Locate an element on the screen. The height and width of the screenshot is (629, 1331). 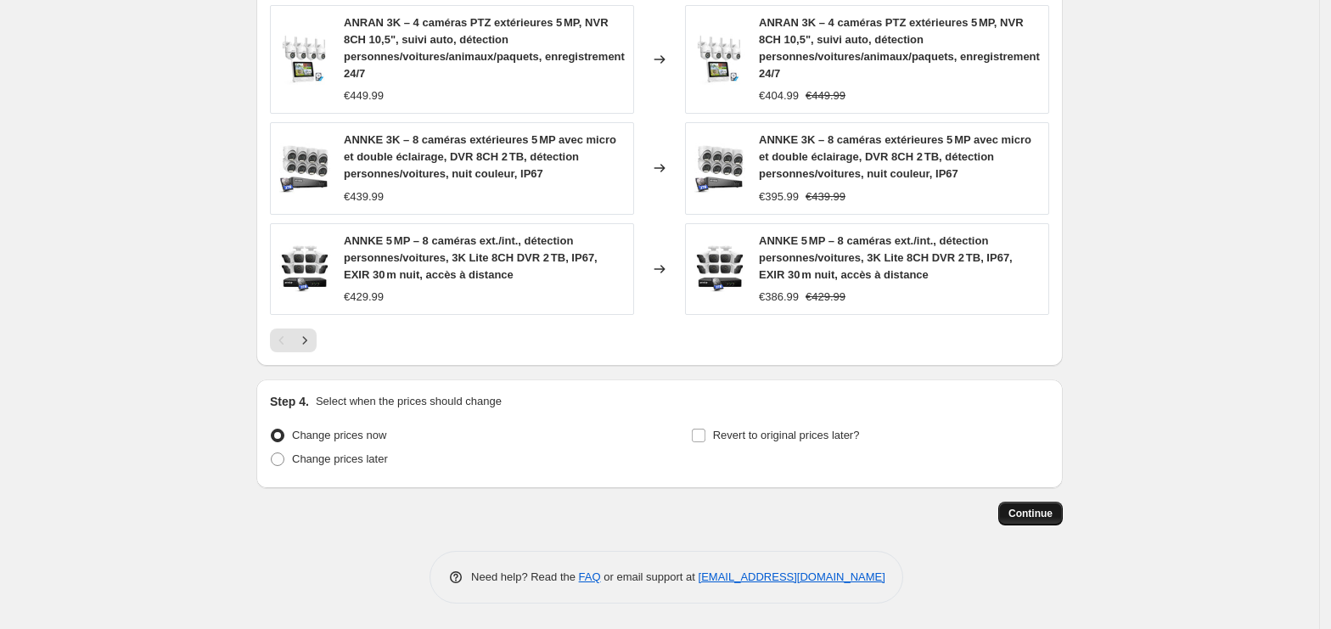
strike: €449.99 is located at coordinates (825, 96).